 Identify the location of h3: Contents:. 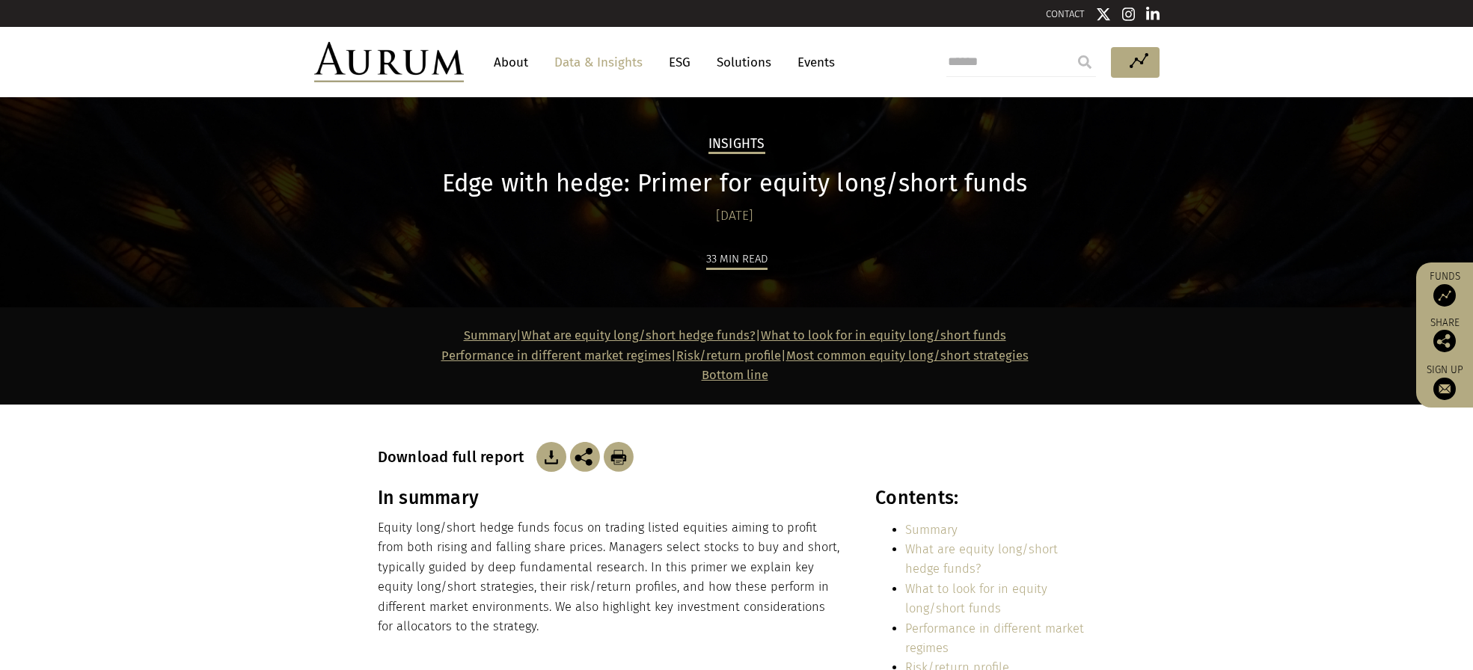
(983, 498).